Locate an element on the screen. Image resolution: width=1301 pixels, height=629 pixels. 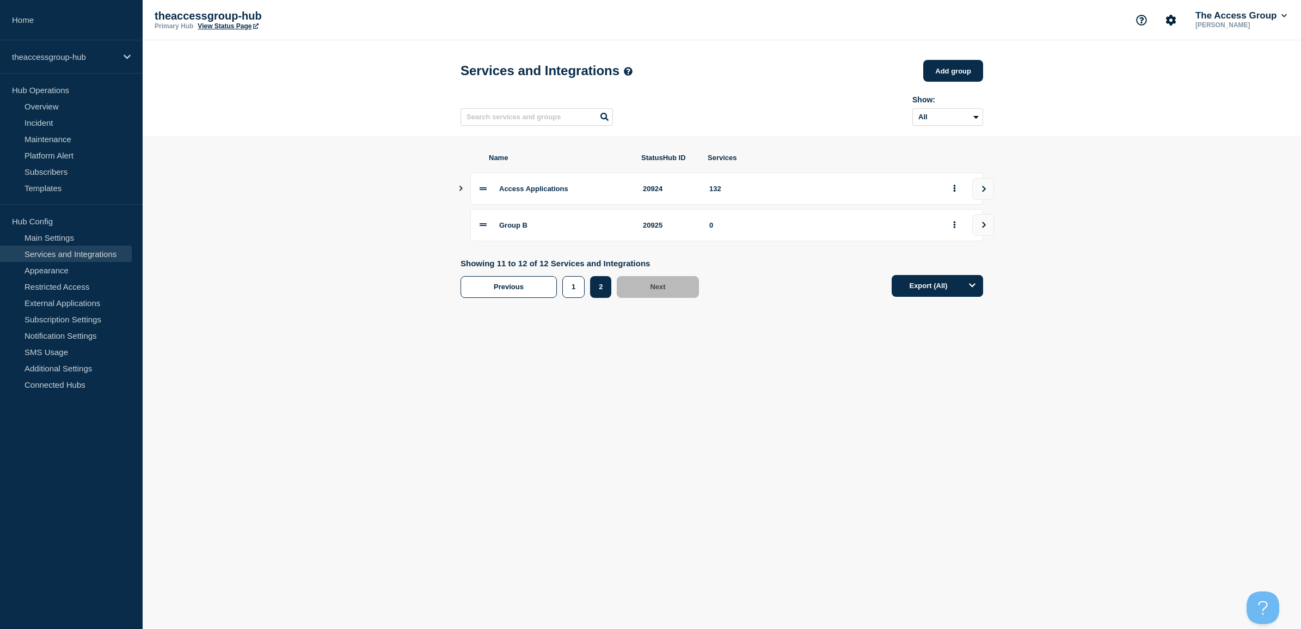
button: 2 is located at coordinates (600, 287).